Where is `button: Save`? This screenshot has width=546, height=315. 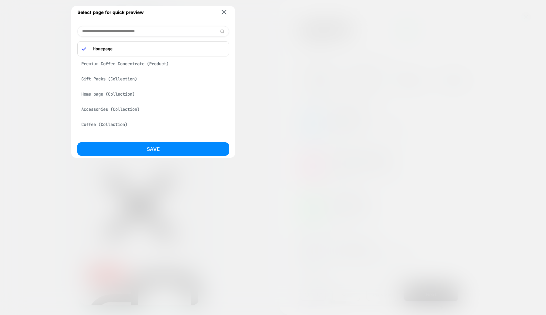 button: Save is located at coordinates (153, 149).